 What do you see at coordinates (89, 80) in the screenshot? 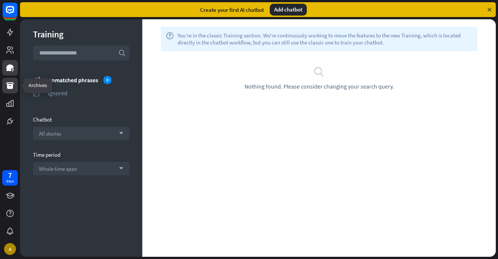
I see `div: Unmatched phrases` at bounding box center [89, 80].